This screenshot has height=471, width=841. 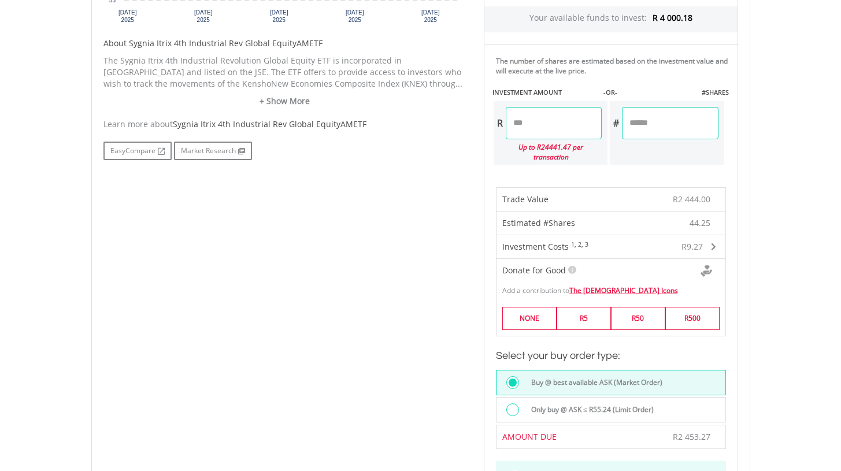 I want to click on span: R9.27, so click(x=692, y=246).